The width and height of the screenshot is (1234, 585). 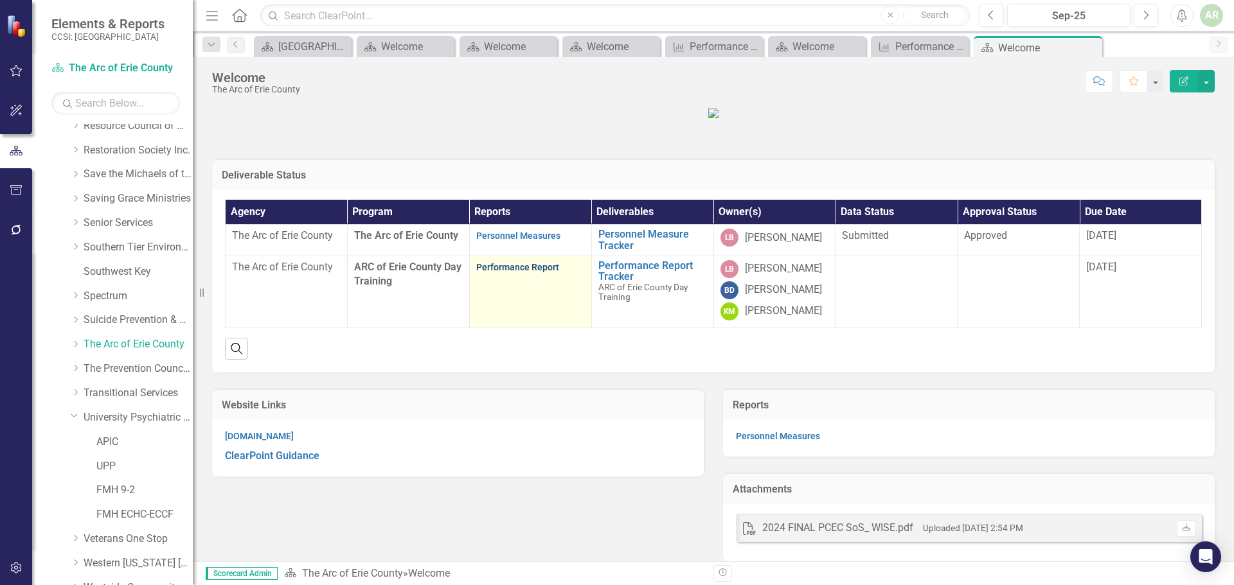 I want to click on span: Search, so click(x=934, y=15).